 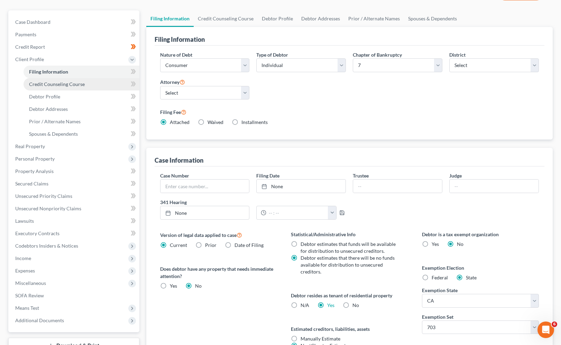 I want to click on span: Attached, so click(x=179, y=122).